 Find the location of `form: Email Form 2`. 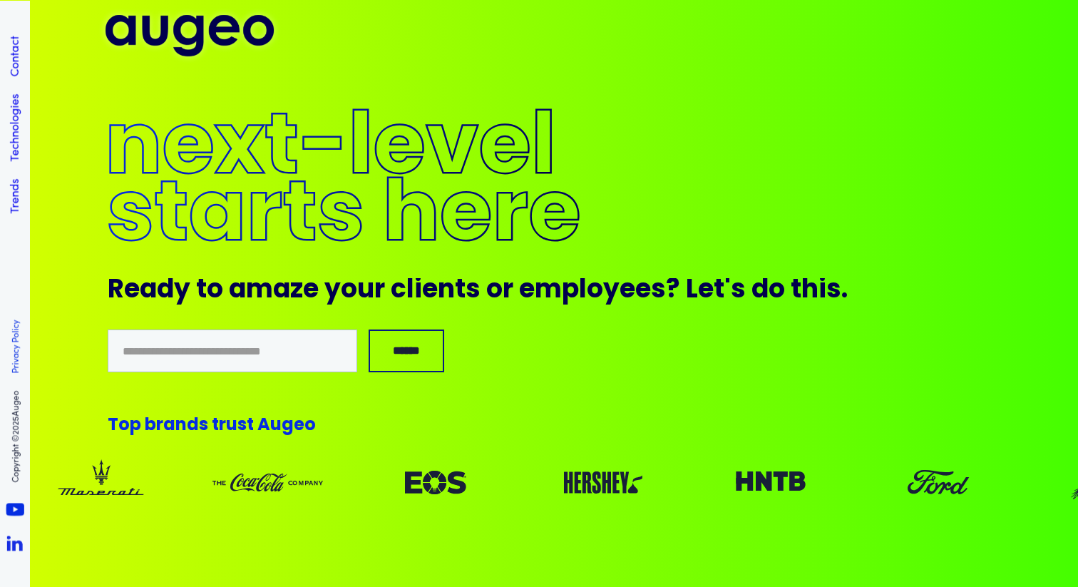

form: Email Form 2 is located at coordinates (539, 354).